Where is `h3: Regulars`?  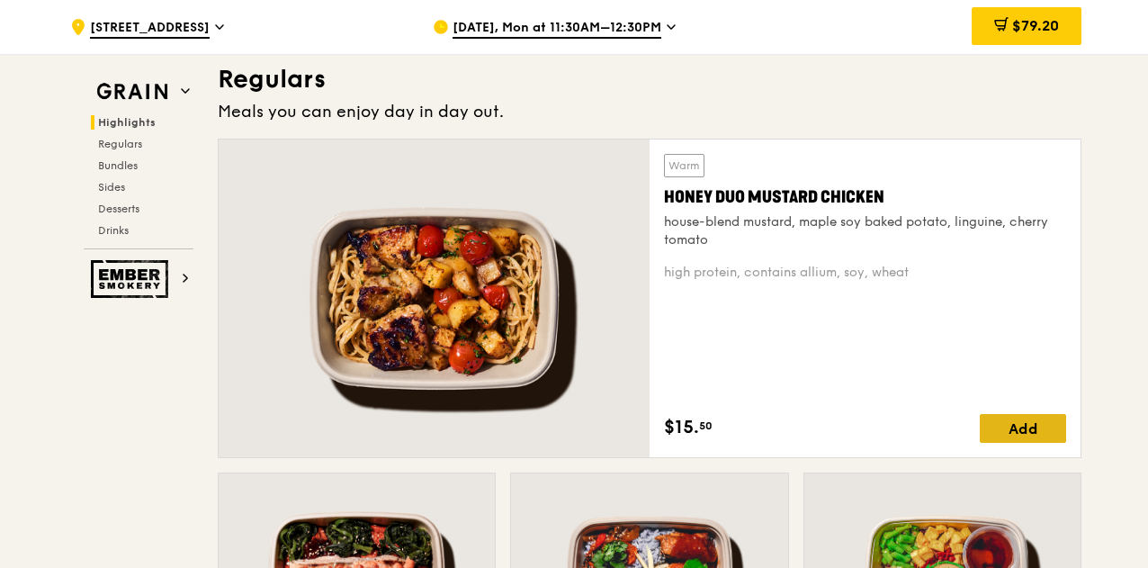
h3: Regulars is located at coordinates (649, 79).